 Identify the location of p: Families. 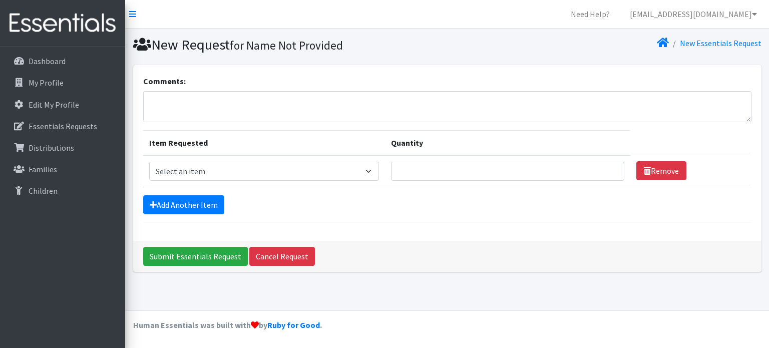
(43, 169).